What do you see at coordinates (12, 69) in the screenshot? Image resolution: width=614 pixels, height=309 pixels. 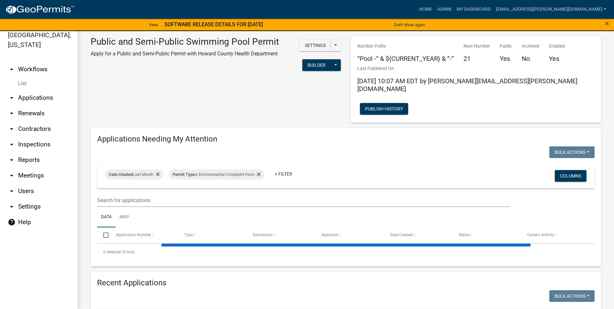 I see `i: arrow_drop_up` at bounding box center [12, 69].